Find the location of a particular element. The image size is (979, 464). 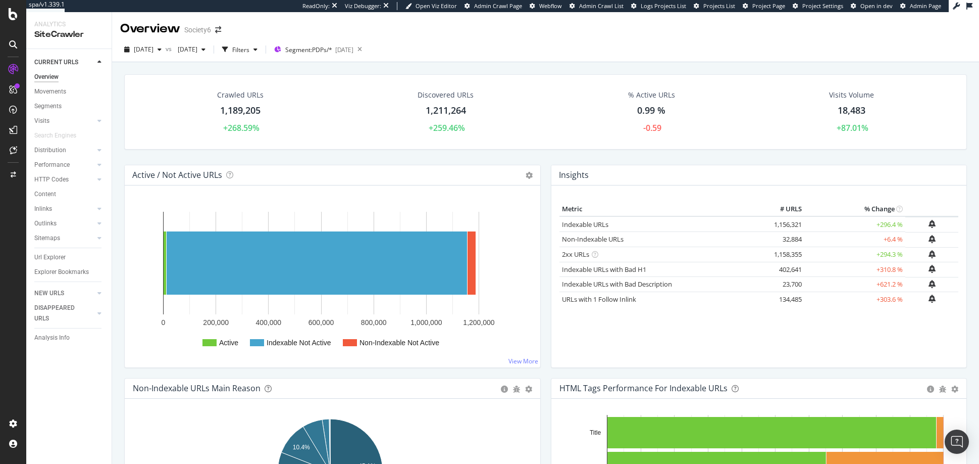

a: Outlinks is located at coordinates (64, 223).